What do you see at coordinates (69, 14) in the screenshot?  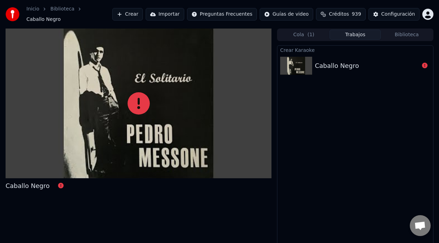 I see `nav: breadcrumb` at bounding box center [69, 14].